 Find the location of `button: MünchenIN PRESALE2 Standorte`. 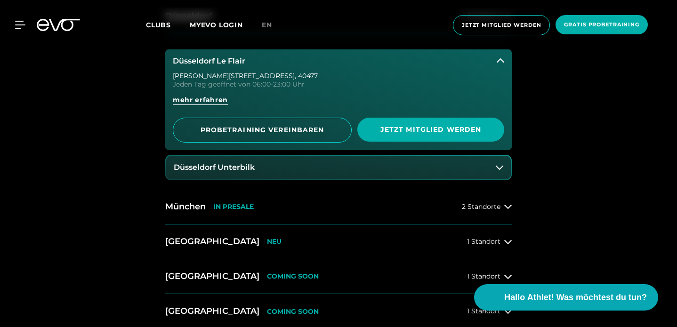

button: MünchenIN PRESALE2 Standorte is located at coordinates (339, 207).